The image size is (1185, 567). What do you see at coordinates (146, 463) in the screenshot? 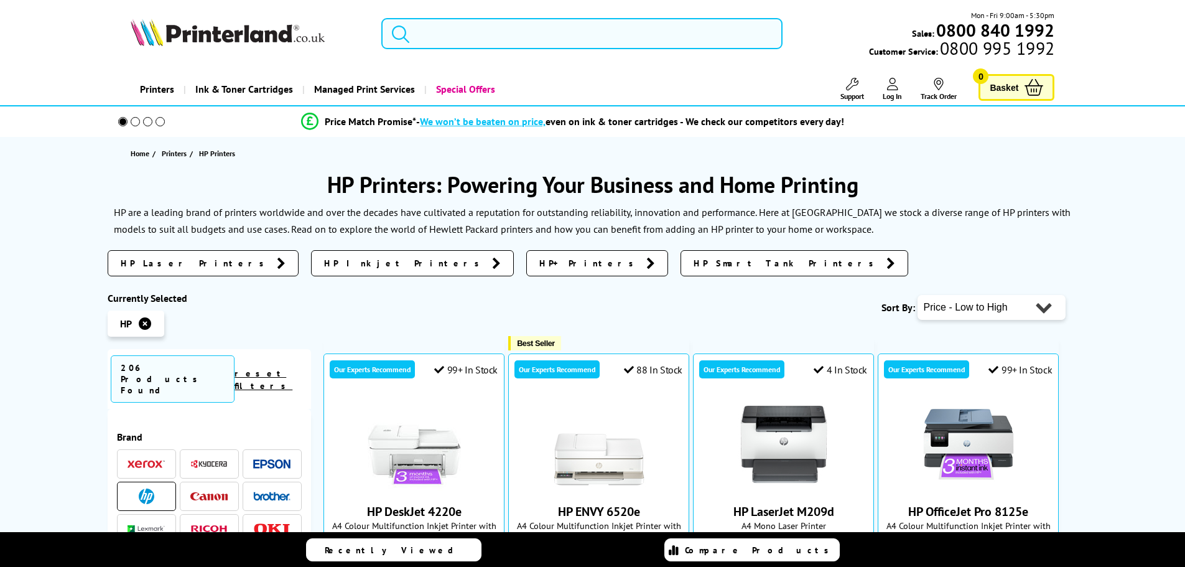
I see `a: Xerox` at bounding box center [146, 463].